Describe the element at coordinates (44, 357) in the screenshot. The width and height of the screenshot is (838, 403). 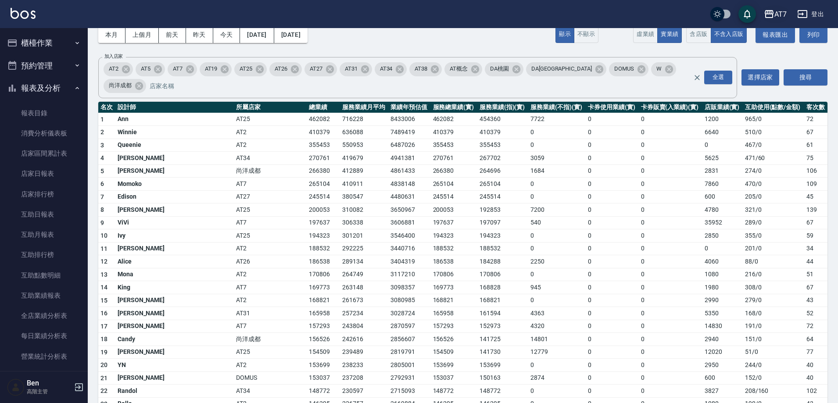
I see `a: 營業統計分析表` at that location.